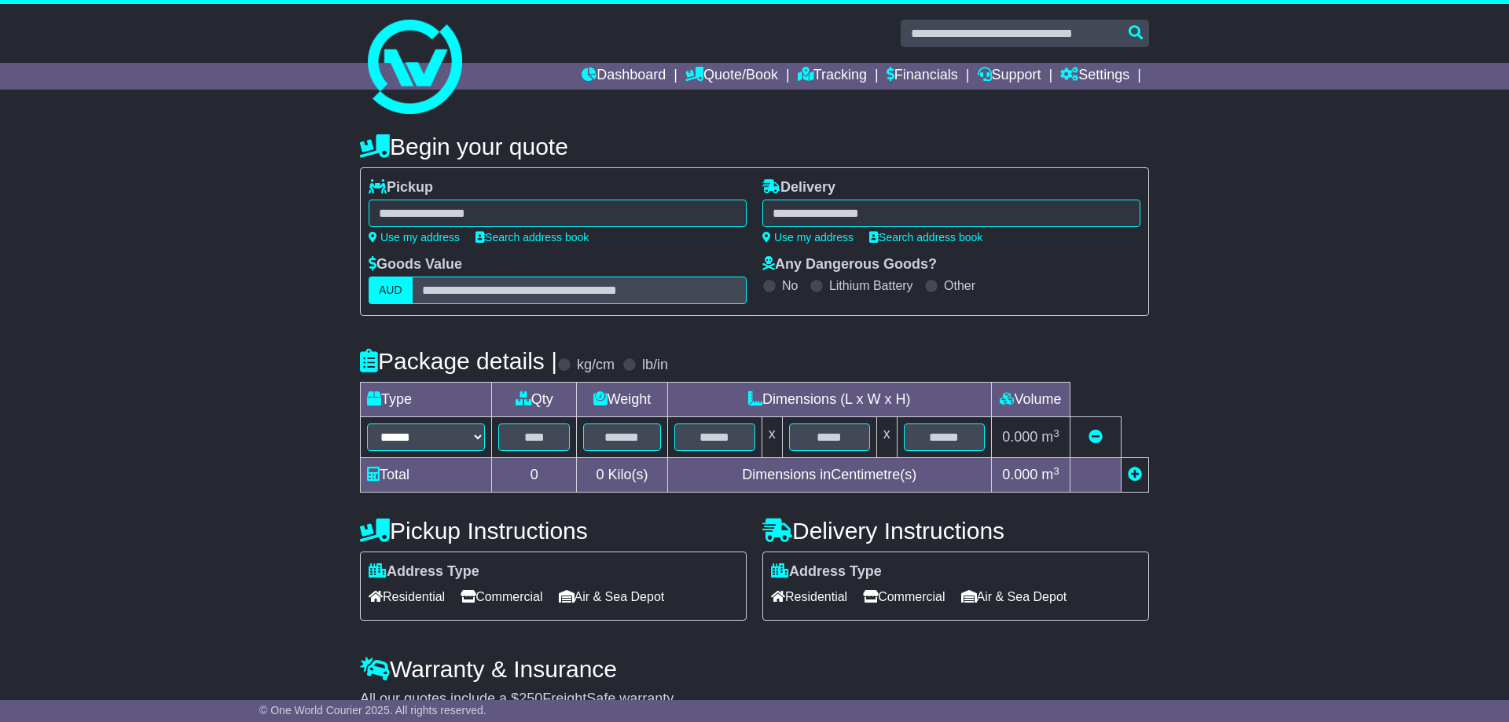 The height and width of the screenshot is (722, 1509). I want to click on td: Type, so click(426, 400).